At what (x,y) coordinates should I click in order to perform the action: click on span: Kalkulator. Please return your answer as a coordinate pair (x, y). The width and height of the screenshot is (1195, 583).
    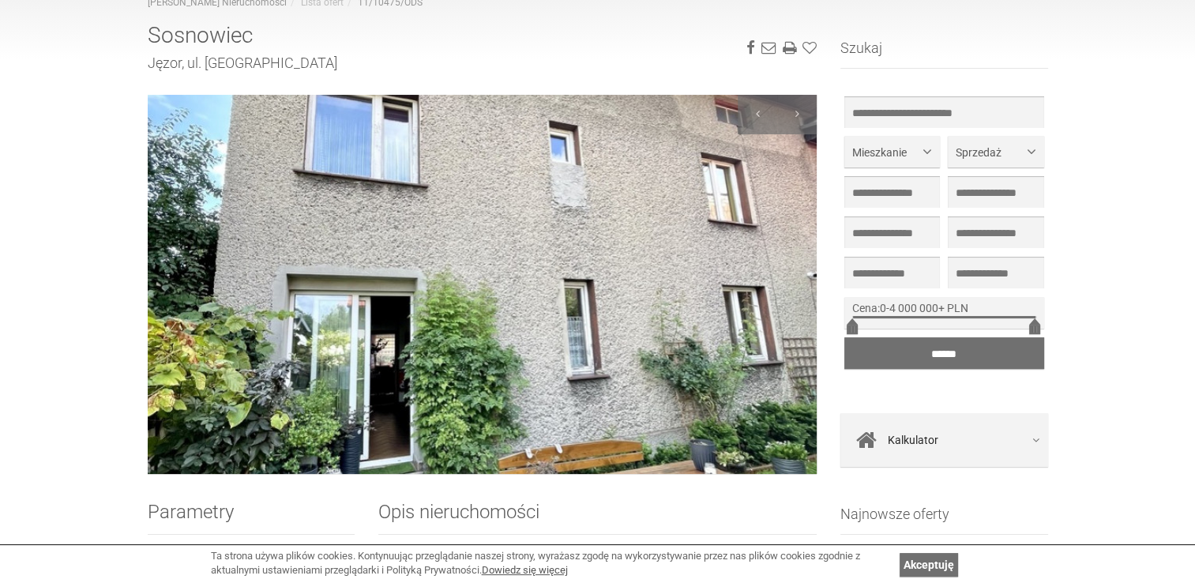
    Looking at the image, I should click on (913, 440).